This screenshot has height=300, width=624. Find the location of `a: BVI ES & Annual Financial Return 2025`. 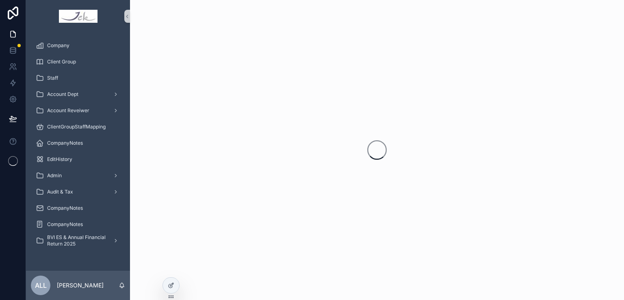

a: BVI ES & Annual Financial Return 2025 is located at coordinates (78, 241).